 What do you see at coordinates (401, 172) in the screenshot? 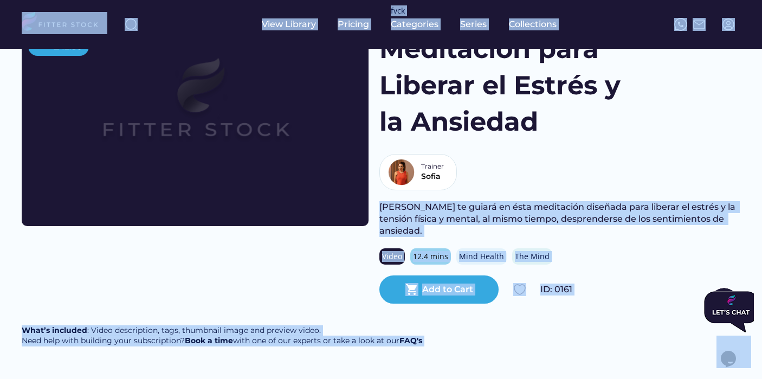
I see `img: Bio%20Template%20-%20Sofia.png` at bounding box center [401, 172].